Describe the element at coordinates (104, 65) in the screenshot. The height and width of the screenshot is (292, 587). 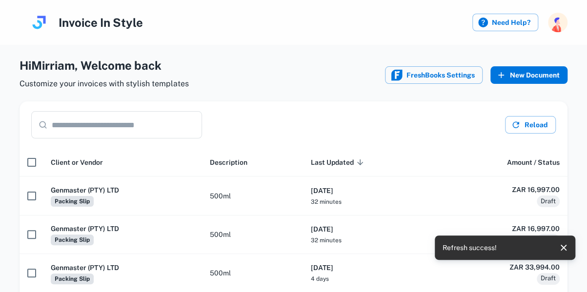
I see `h4: Hi Mirriam , Welcome back` at that location.